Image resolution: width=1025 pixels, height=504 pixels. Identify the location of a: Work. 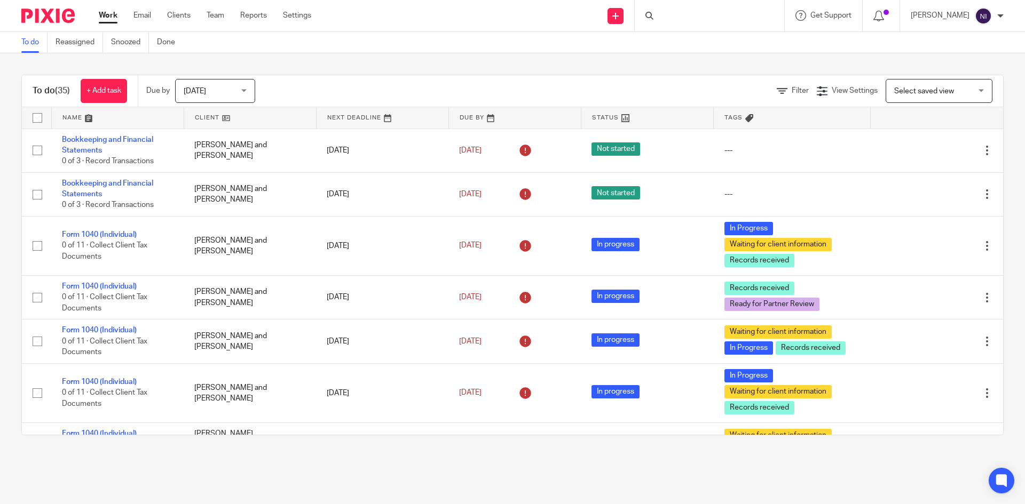
(108, 15).